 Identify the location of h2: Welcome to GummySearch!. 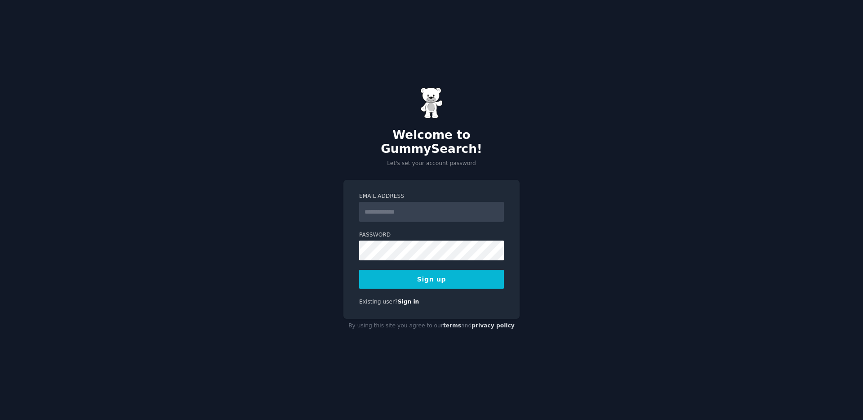
(432, 142).